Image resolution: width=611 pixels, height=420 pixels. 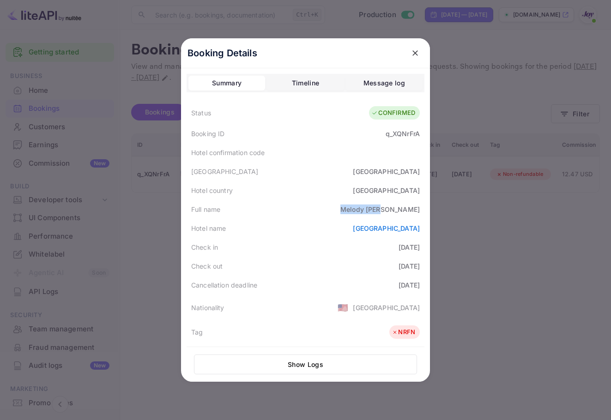 What do you see at coordinates (209, 228) in the screenshot?
I see `div: Hotel name` at bounding box center [209, 228].